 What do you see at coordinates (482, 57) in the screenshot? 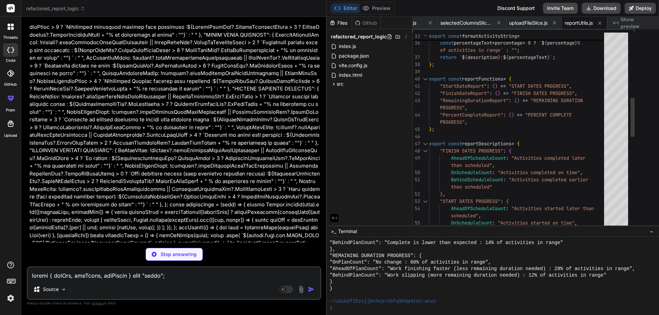
I see `span: description` at bounding box center [482, 57].